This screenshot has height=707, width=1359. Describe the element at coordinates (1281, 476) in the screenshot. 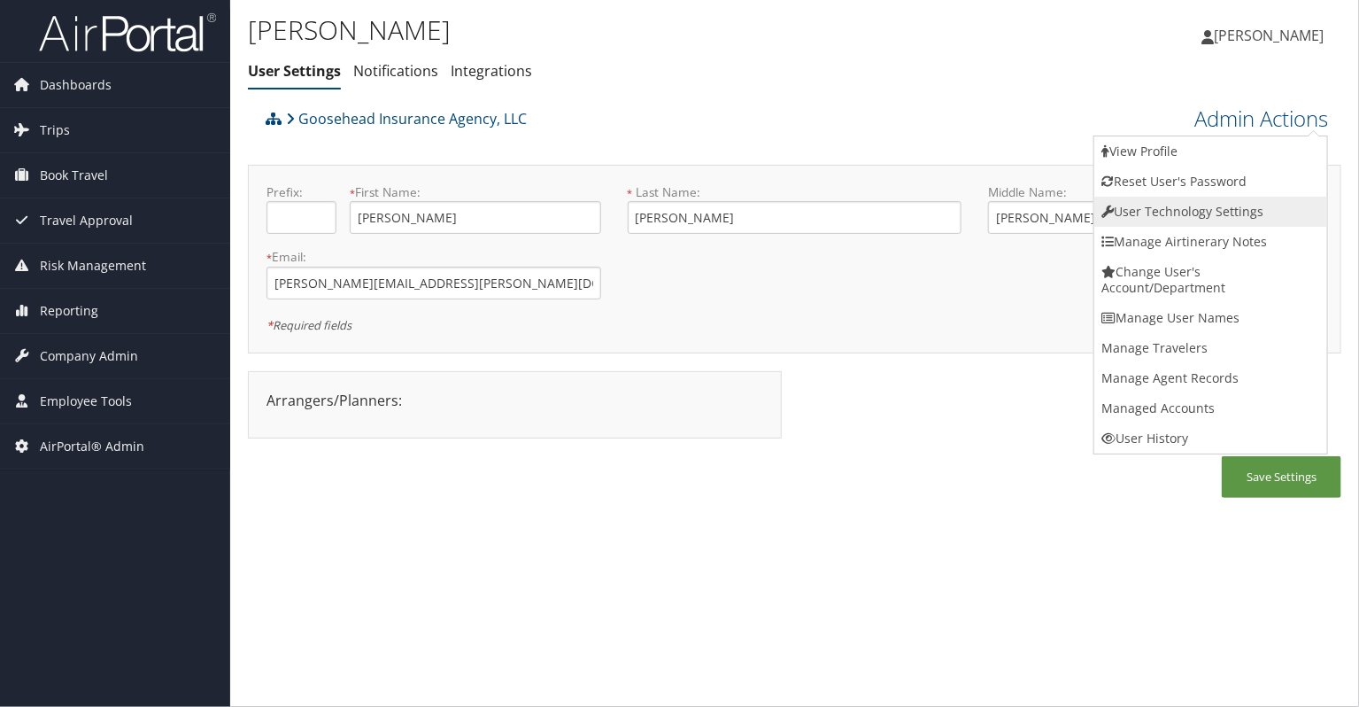

I see `button: Save Settings` at that location.